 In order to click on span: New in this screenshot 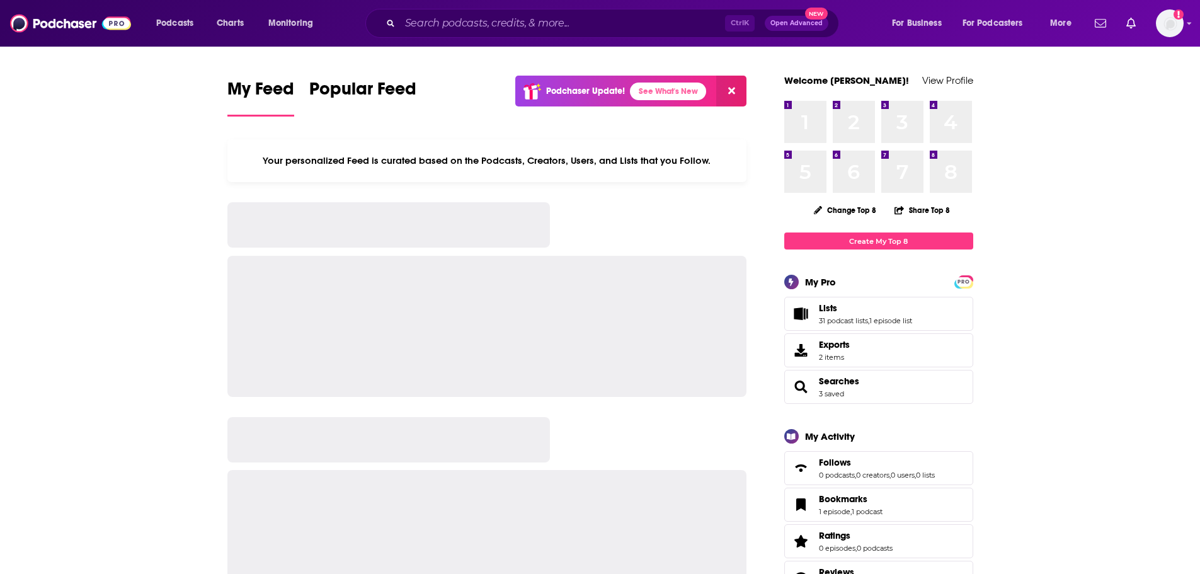, I will do `click(816, 13)`.